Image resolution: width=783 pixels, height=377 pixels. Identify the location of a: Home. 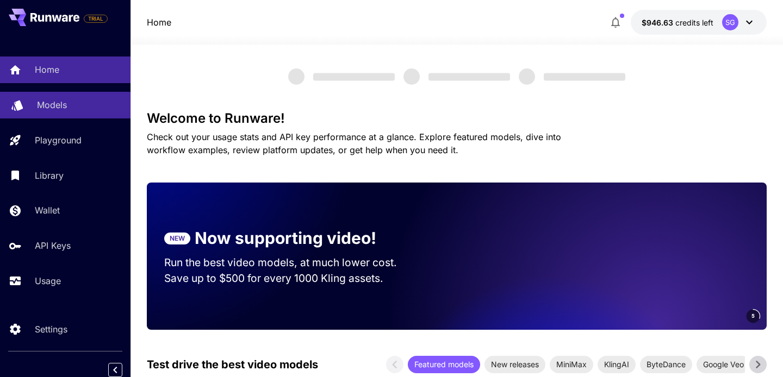
(159, 22).